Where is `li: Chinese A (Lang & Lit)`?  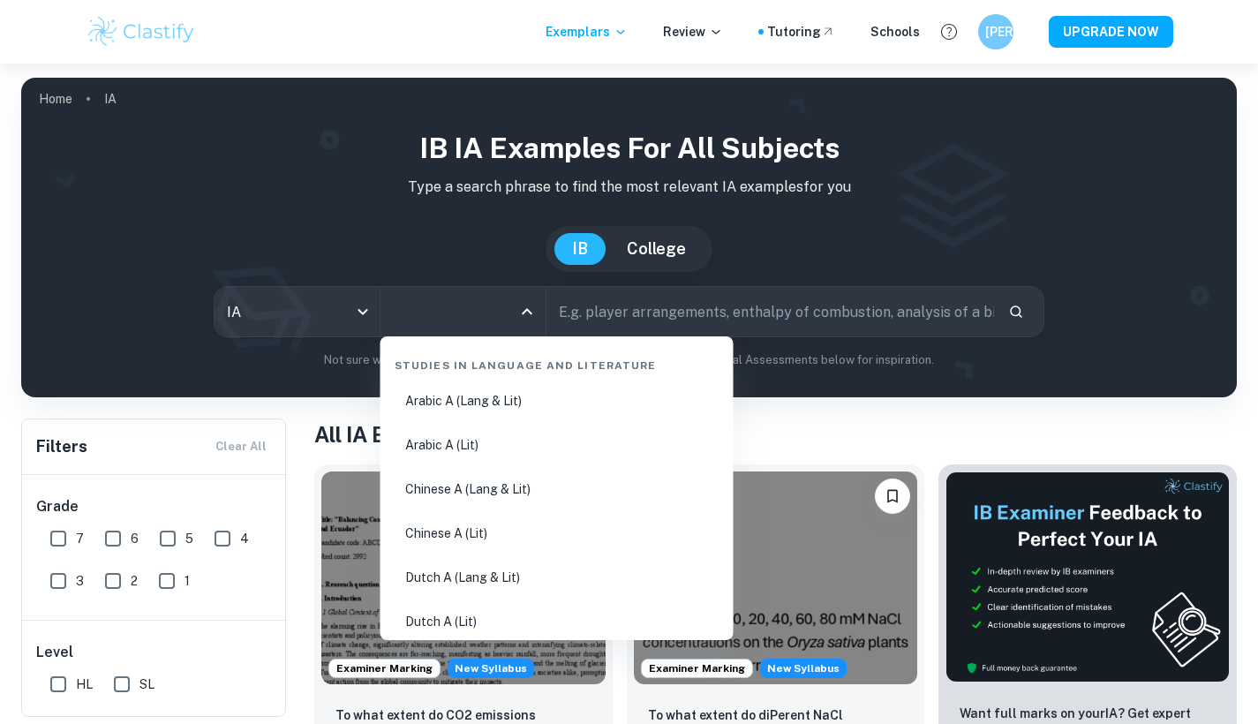 li: Chinese A (Lang & Lit) is located at coordinates (557, 489).